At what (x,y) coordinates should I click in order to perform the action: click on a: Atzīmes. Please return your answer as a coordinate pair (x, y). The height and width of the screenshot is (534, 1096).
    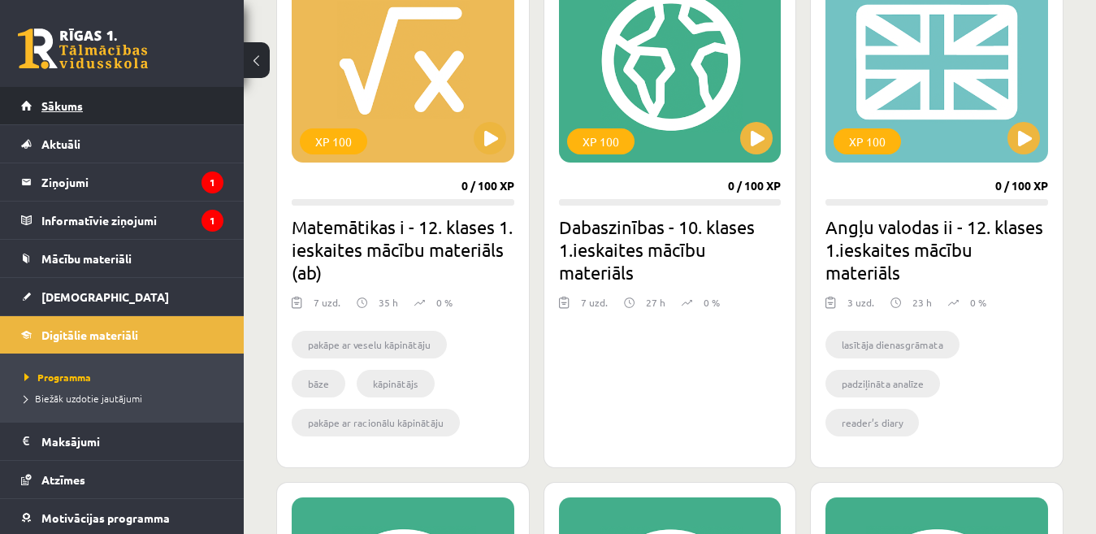
    Looking at the image, I should click on (122, 480).